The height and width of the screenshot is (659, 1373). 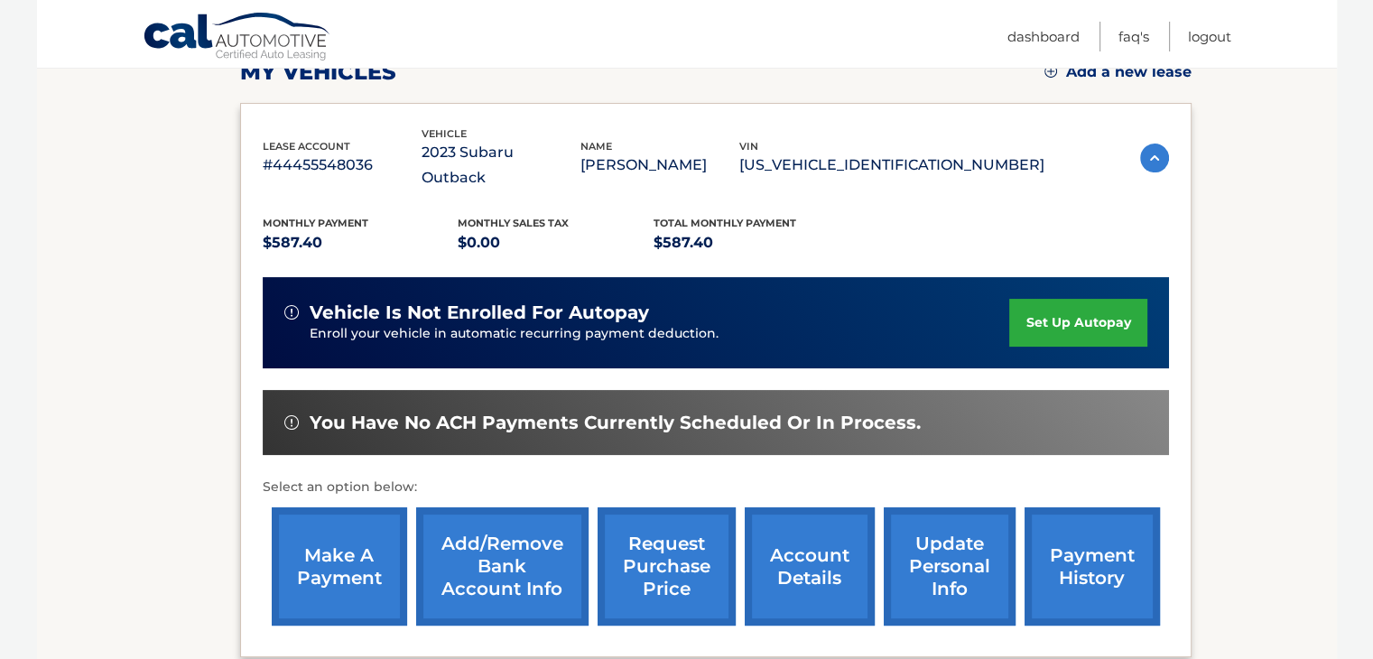 I want to click on a: update personal info, so click(x=949, y=566).